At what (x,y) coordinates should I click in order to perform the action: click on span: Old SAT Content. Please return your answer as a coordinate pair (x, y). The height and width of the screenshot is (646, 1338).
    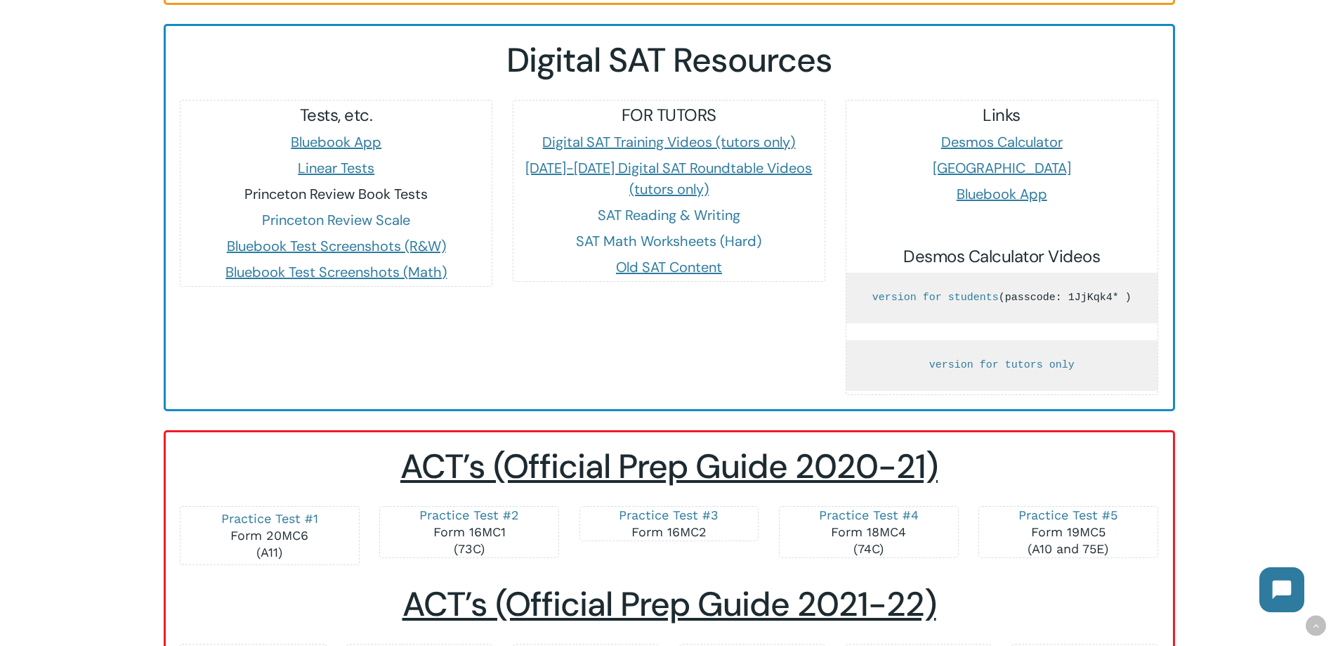
    Looking at the image, I should click on (669, 267).